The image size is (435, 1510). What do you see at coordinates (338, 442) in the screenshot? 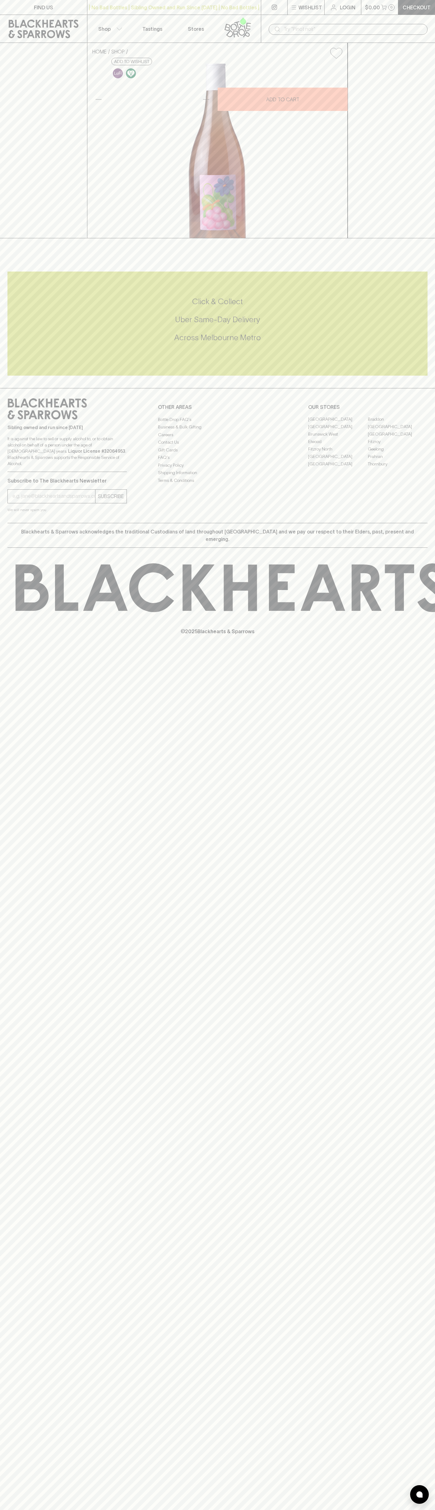
I see `a: Elwood` at bounding box center [338, 442].